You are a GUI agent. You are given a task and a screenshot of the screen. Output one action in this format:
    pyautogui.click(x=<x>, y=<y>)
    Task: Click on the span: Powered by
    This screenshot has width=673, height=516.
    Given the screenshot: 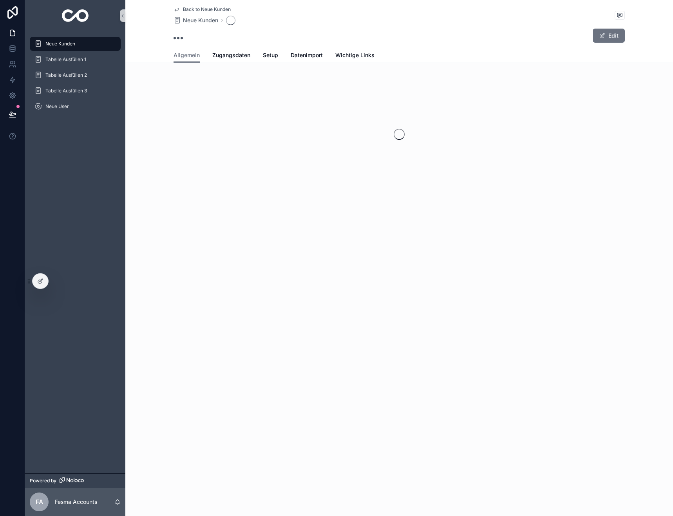 What is the action you would take?
    pyautogui.click(x=43, y=481)
    